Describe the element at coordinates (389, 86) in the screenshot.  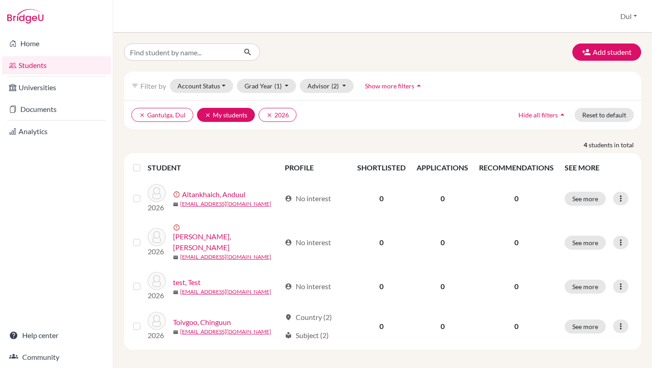
I see `span: Show more filters` at that location.